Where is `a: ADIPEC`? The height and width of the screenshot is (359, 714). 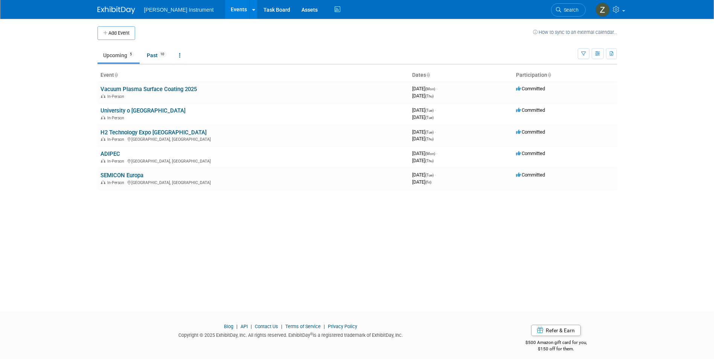
a: ADIPEC is located at coordinates (110, 154).